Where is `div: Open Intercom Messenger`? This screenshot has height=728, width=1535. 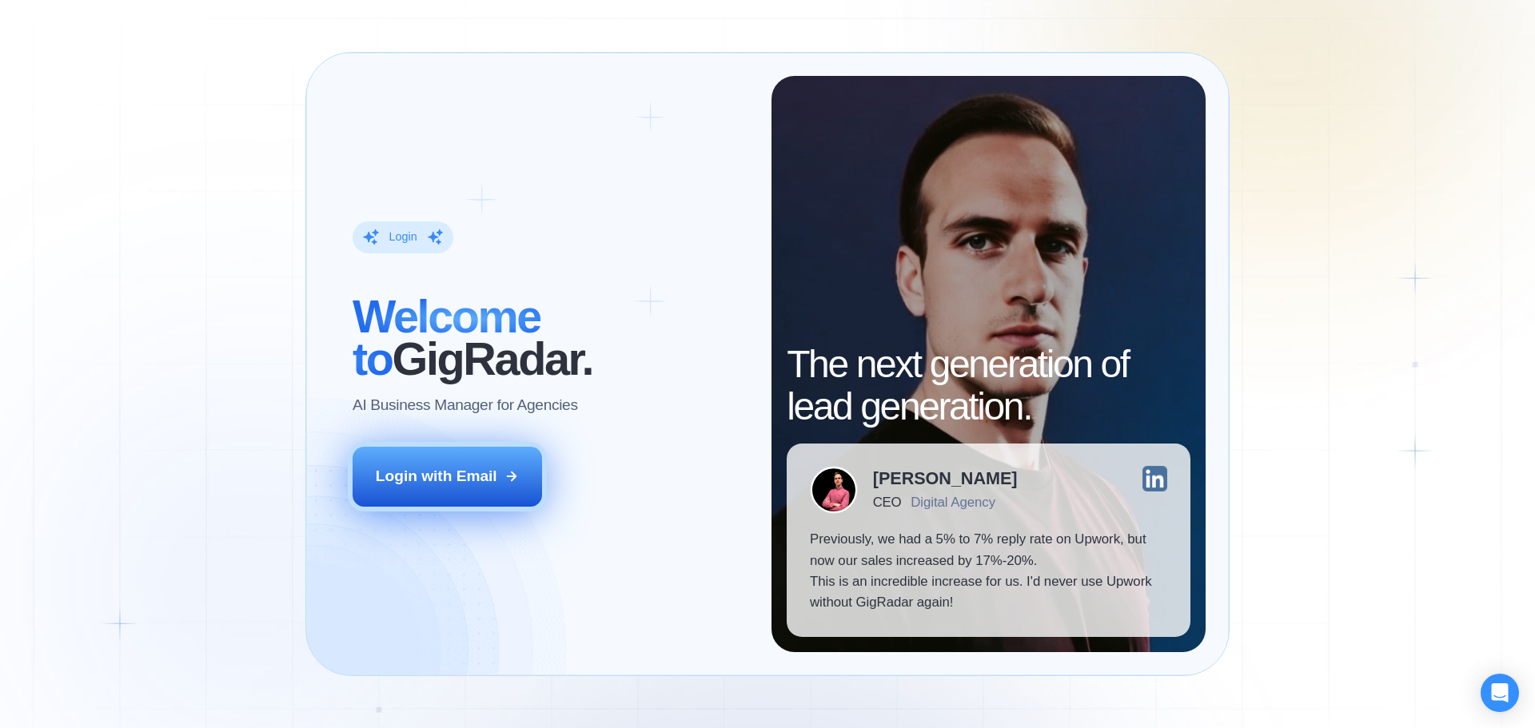
div: Open Intercom Messenger is located at coordinates (1500, 693).